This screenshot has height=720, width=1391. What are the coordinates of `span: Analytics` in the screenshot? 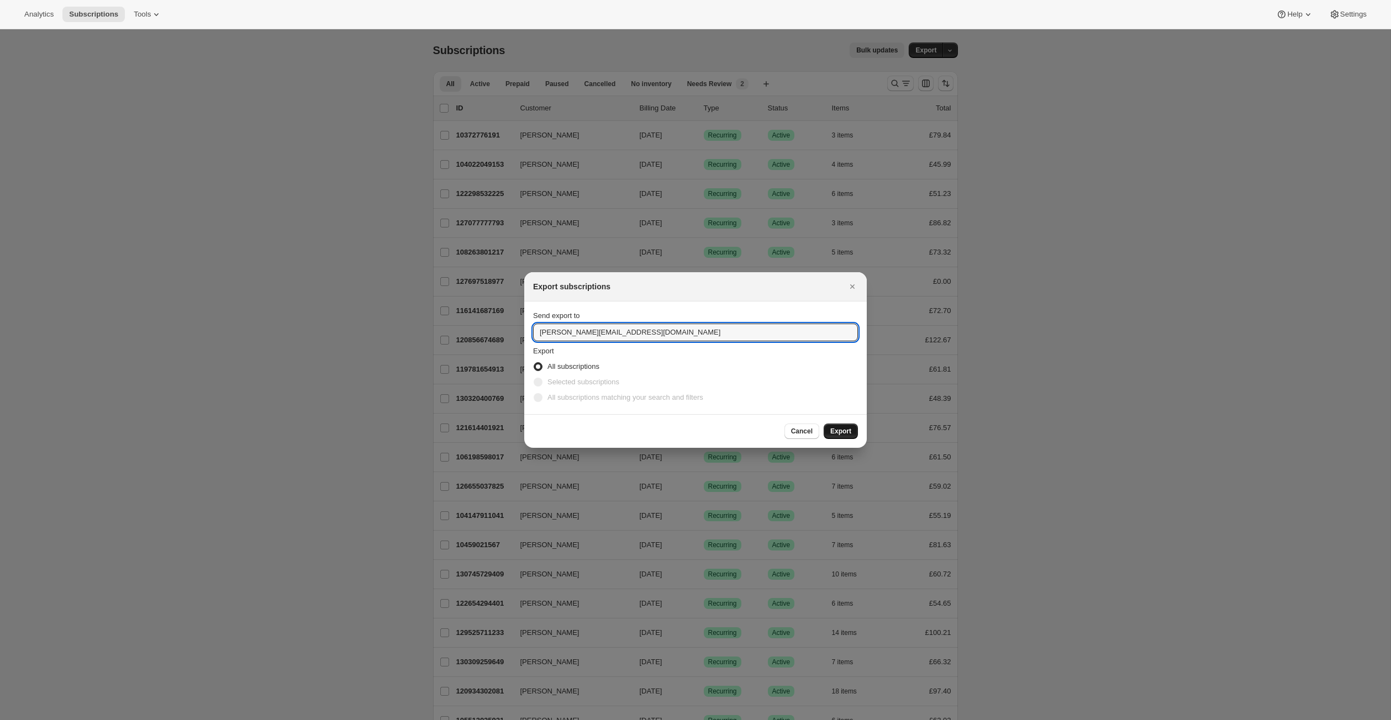 It's located at (39, 14).